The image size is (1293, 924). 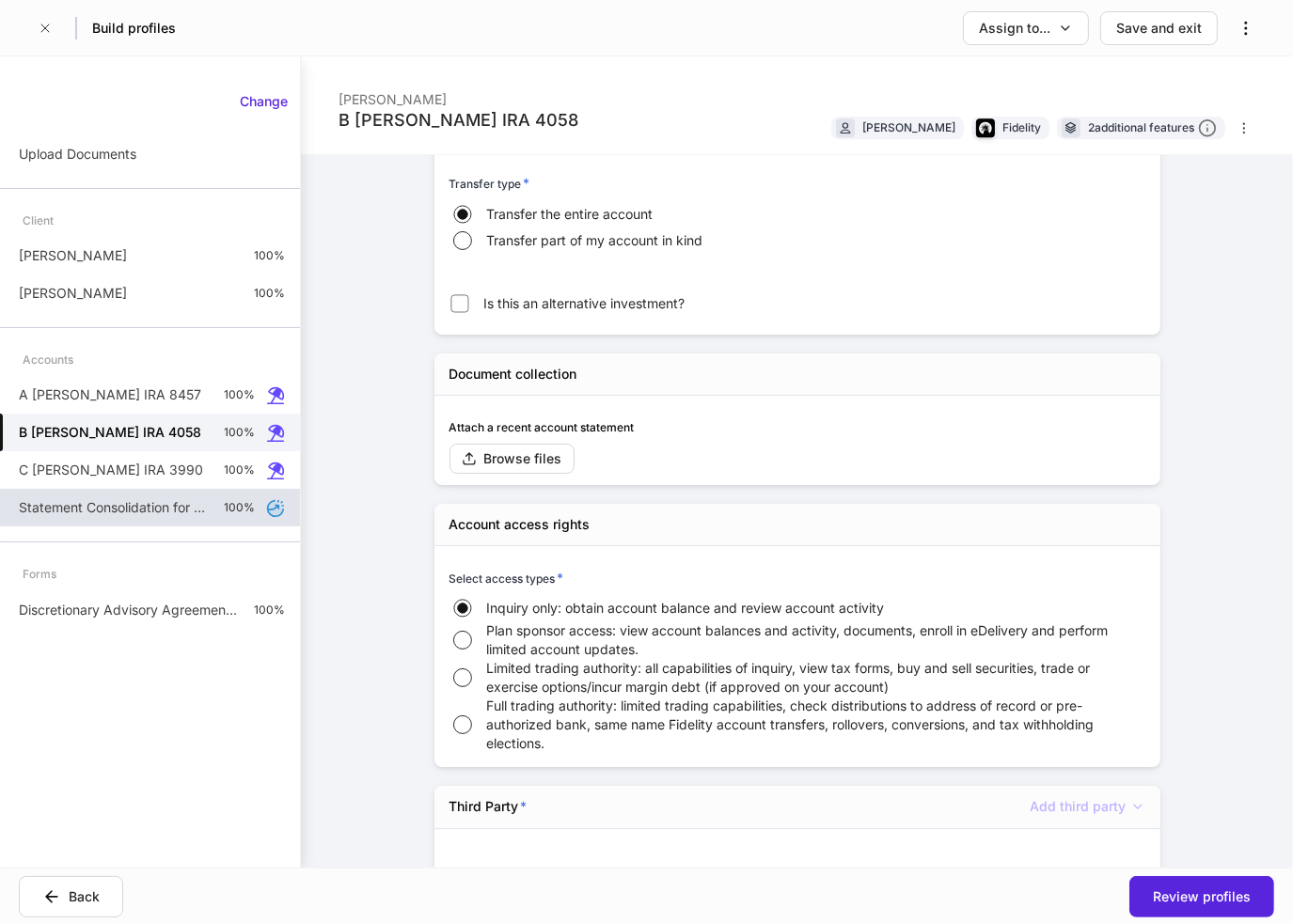 I want to click on div: Review profiles, so click(x=1201, y=897).